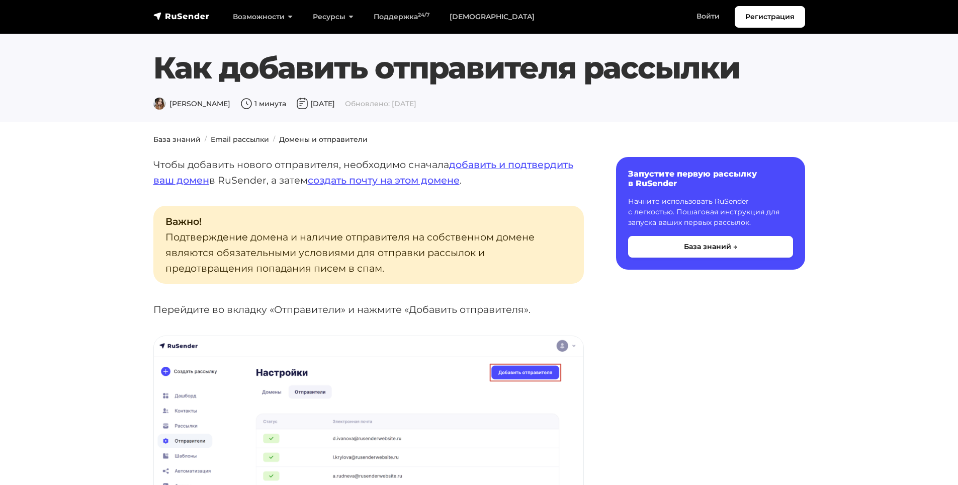 This screenshot has width=958, height=485. I want to click on a: Запустите первую рассылку в RuSender Начните использовать RuSender с легкостью. Пошаговая инструк..., so click(710, 213).